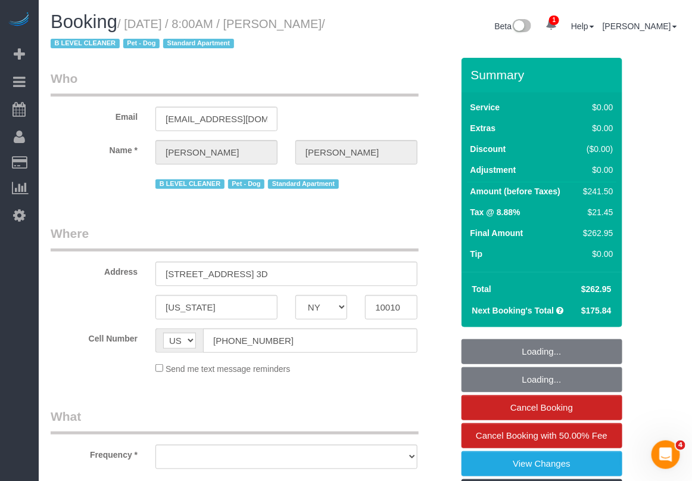 This screenshot has width=692, height=481. Describe the element at coordinates (216, 119) in the screenshot. I see `input: Email` at that location.